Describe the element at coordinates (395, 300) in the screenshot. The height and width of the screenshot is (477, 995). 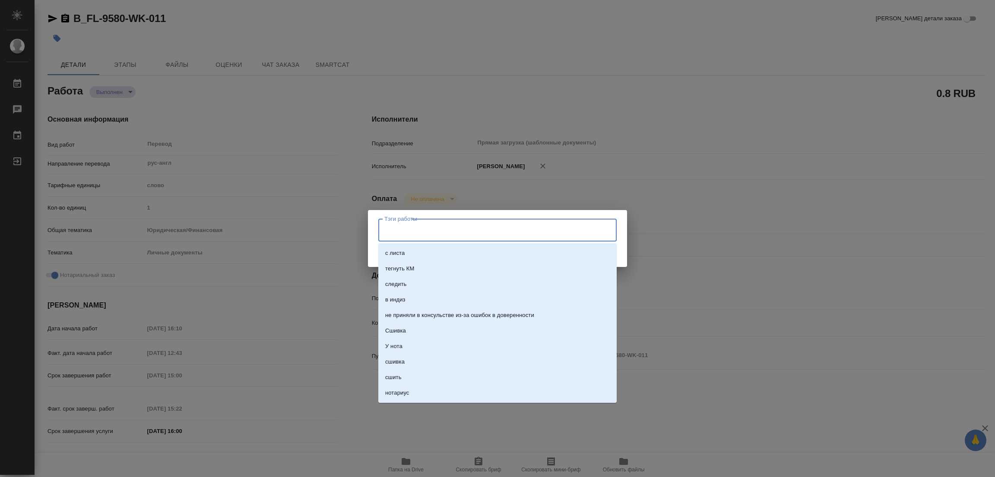
I see `p: в индиз` at that location.